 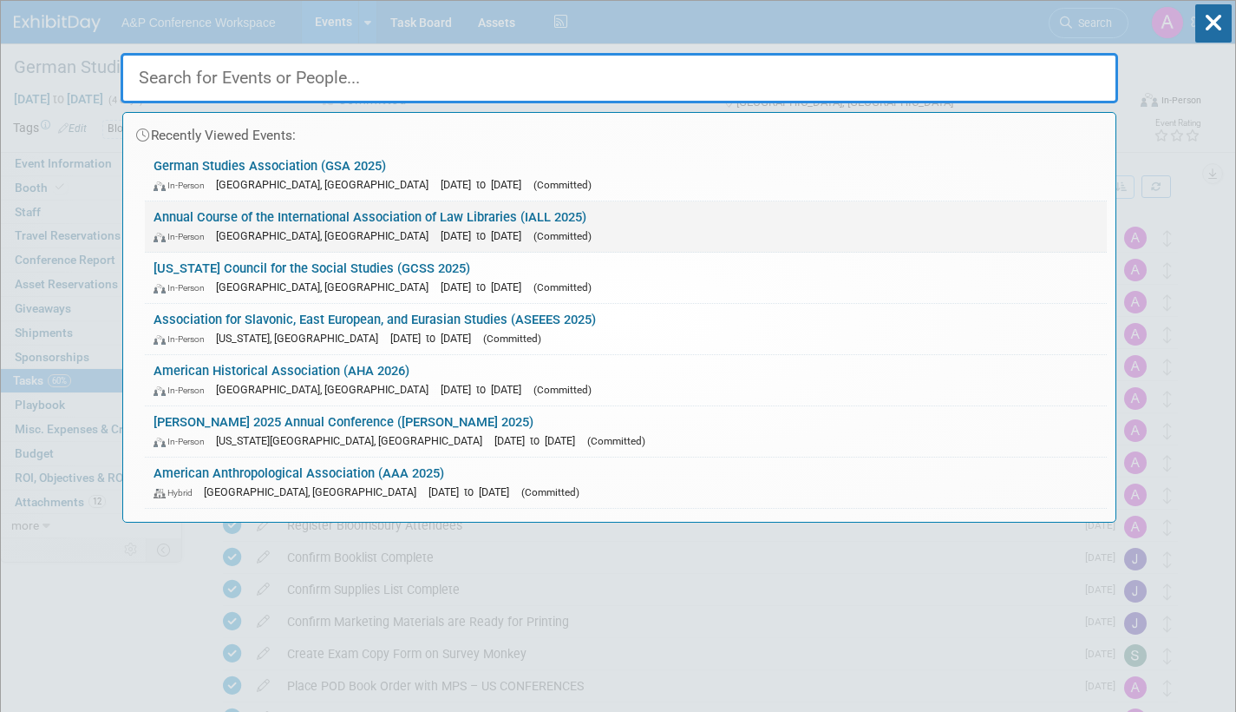 I want to click on div: Recently Viewed Events:, so click(x=620, y=131).